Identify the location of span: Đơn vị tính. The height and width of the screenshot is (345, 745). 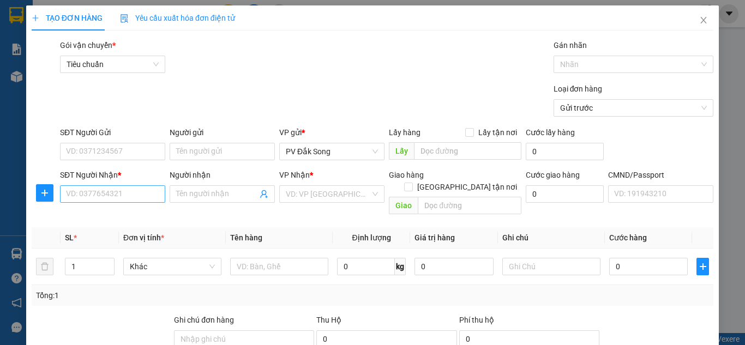
(143, 238).